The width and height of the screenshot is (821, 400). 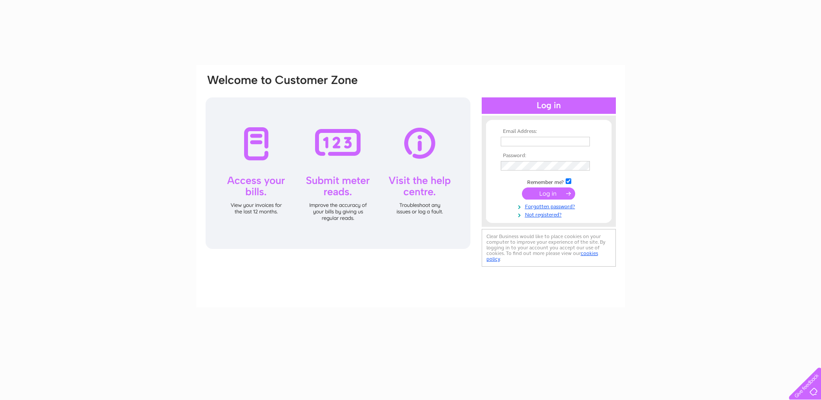 What do you see at coordinates (542, 256) in the screenshot?
I see `a: cookies policy` at bounding box center [542, 256].